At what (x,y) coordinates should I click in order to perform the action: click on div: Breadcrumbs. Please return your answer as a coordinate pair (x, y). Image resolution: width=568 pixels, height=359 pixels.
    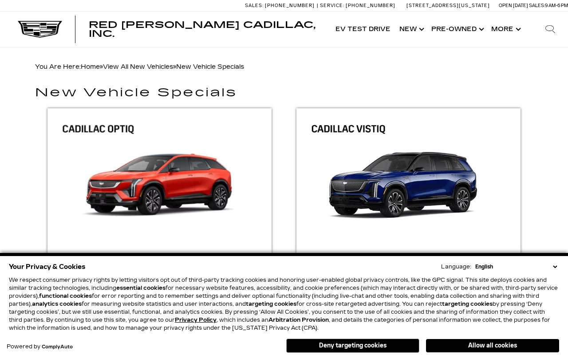
    Looking at the image, I should click on (284, 67).